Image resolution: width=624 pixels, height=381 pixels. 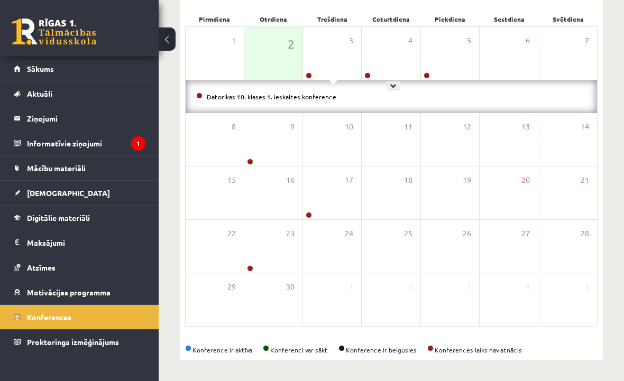 I want to click on span: 16, so click(x=290, y=180).